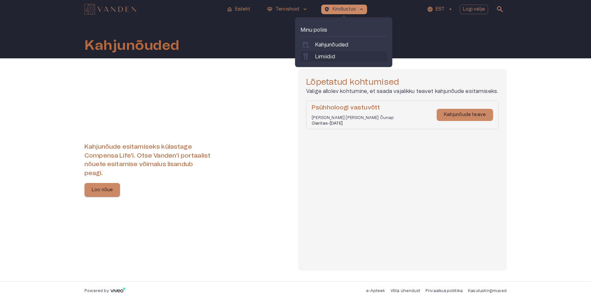 The height and width of the screenshot is (300, 591). I want to click on button: EST, so click(440, 9).